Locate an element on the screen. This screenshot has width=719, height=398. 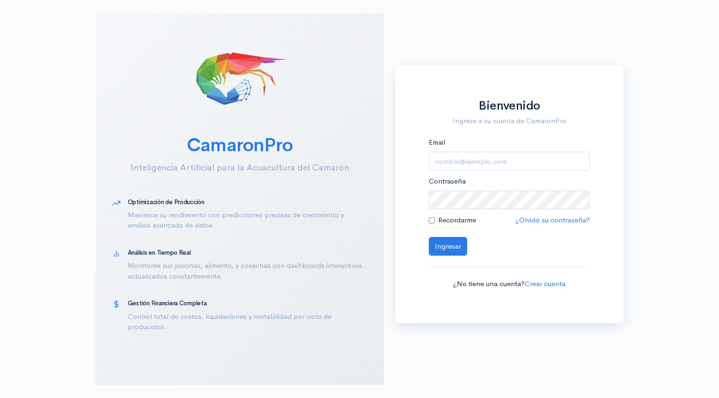
label: Contraseña is located at coordinates (447, 181).